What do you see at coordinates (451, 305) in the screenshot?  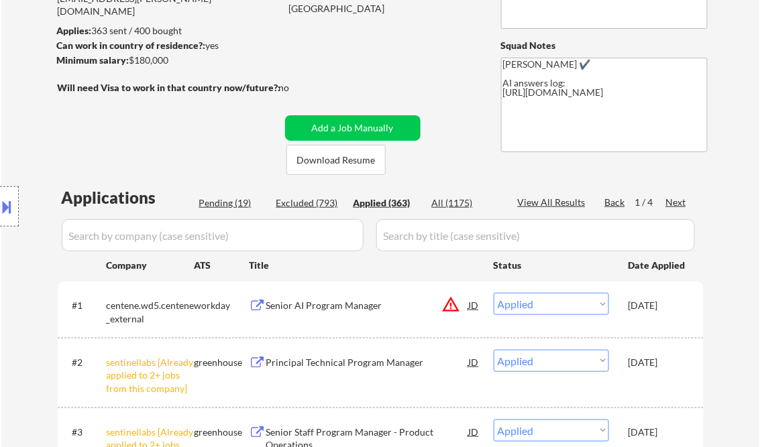 I see `button: warning_amber` at bounding box center [451, 305].